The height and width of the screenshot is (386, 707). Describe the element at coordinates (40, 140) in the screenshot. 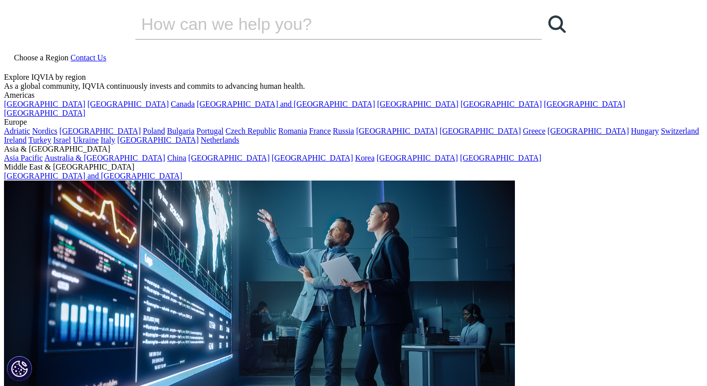

I see `a: Turkey` at that location.